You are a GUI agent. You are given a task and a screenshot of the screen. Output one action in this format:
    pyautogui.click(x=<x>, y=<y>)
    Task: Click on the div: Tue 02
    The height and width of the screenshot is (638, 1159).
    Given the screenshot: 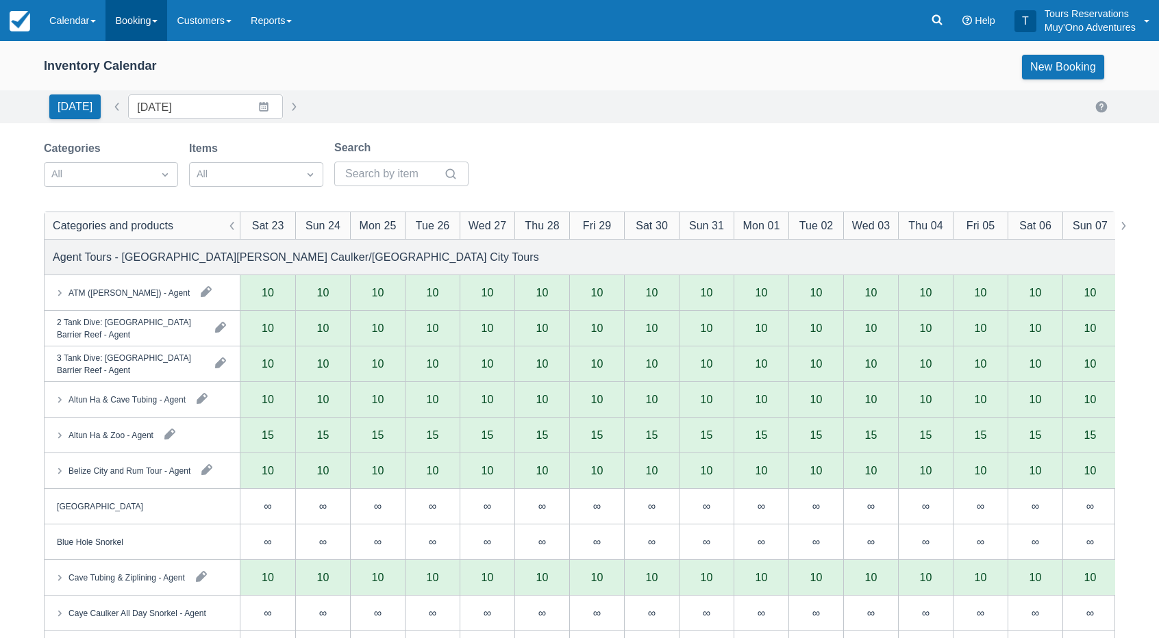 What is the action you would take?
    pyautogui.click(x=816, y=225)
    